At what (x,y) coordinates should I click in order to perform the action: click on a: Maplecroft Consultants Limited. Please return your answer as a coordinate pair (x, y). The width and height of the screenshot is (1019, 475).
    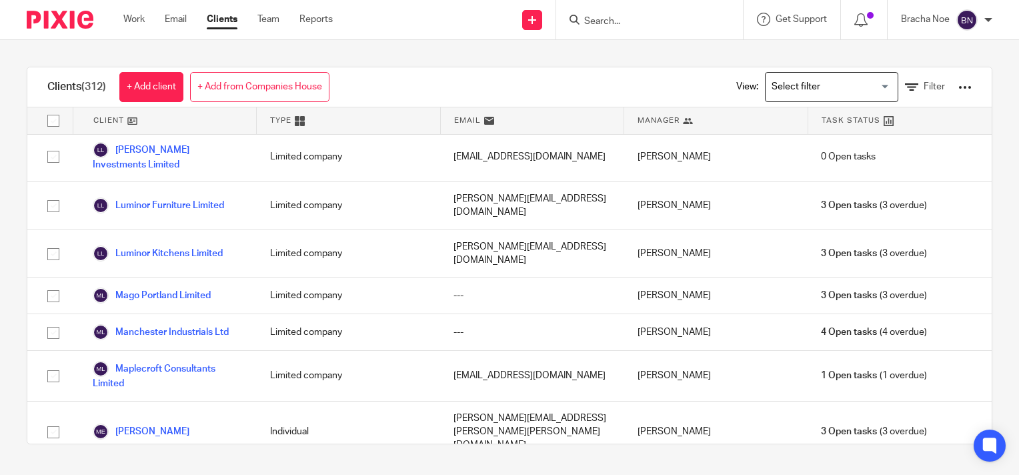
    Looking at the image, I should click on (168, 376).